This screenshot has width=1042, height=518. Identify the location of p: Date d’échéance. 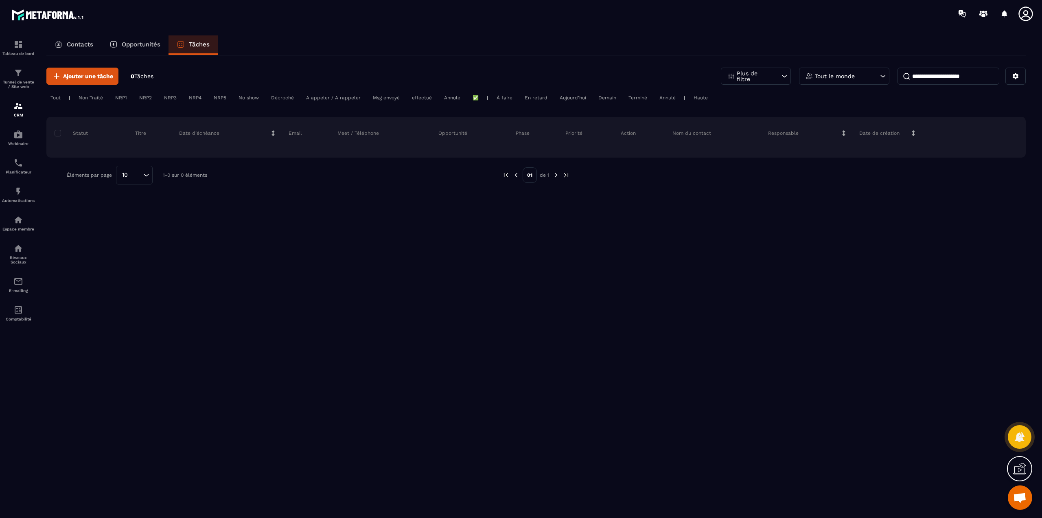
(199, 133).